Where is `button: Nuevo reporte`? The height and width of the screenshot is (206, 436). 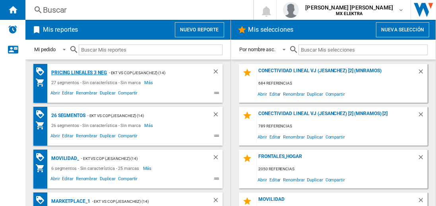 button: Nuevo reporte is located at coordinates (199, 30).